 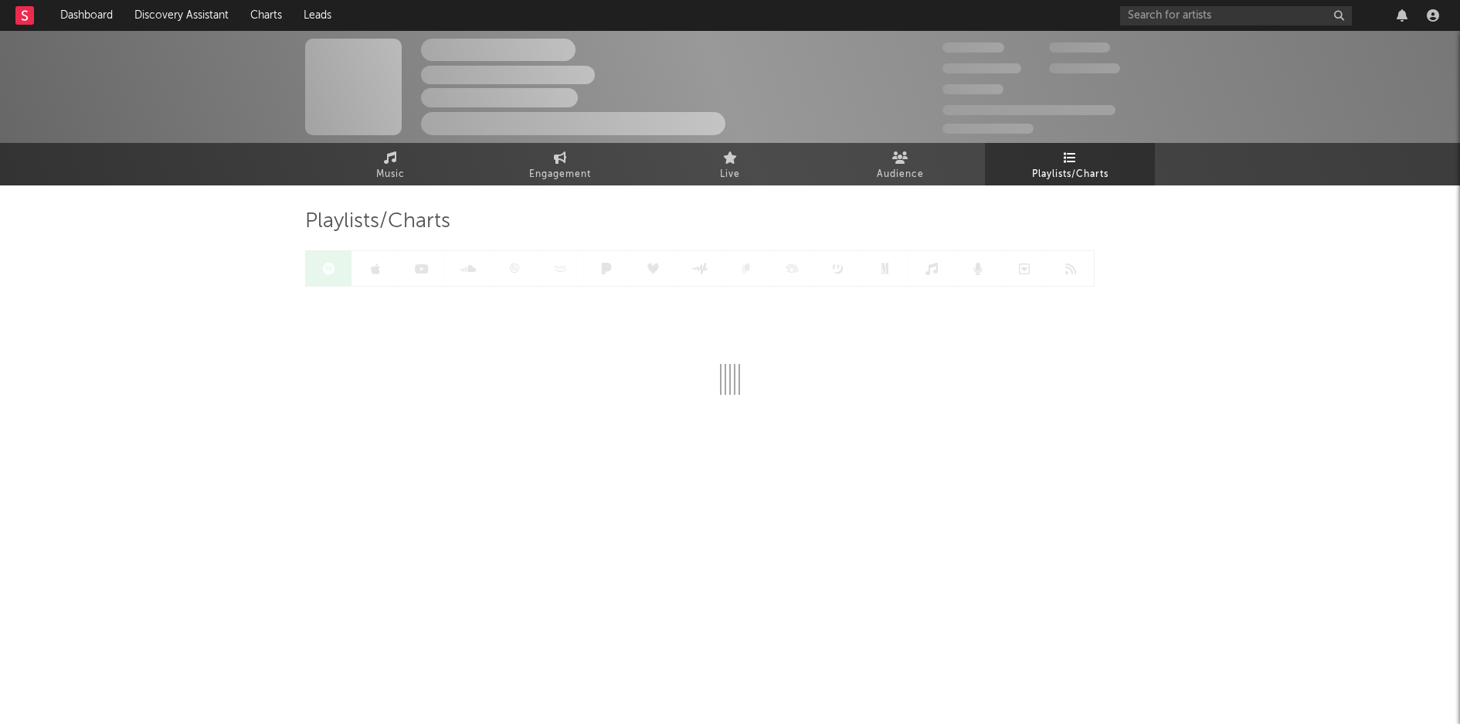 What do you see at coordinates (1029, 110) in the screenshot?
I see `span: 50,000,000 Monthly Listeners` at bounding box center [1029, 110].